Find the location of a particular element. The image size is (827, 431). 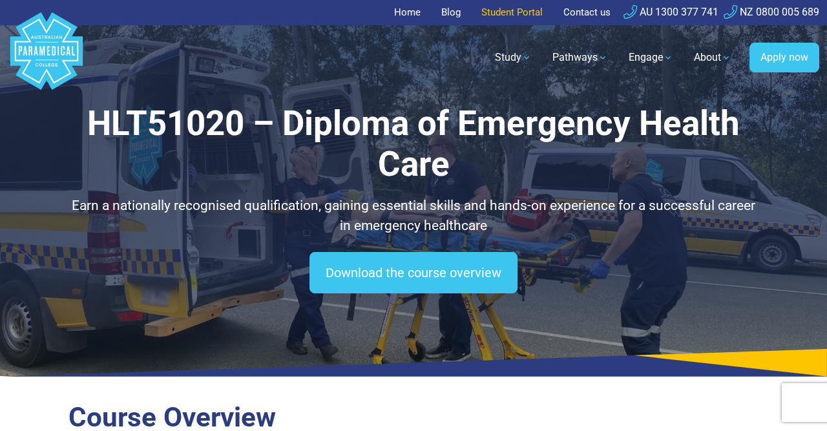

a: About is located at coordinates (713, 58).